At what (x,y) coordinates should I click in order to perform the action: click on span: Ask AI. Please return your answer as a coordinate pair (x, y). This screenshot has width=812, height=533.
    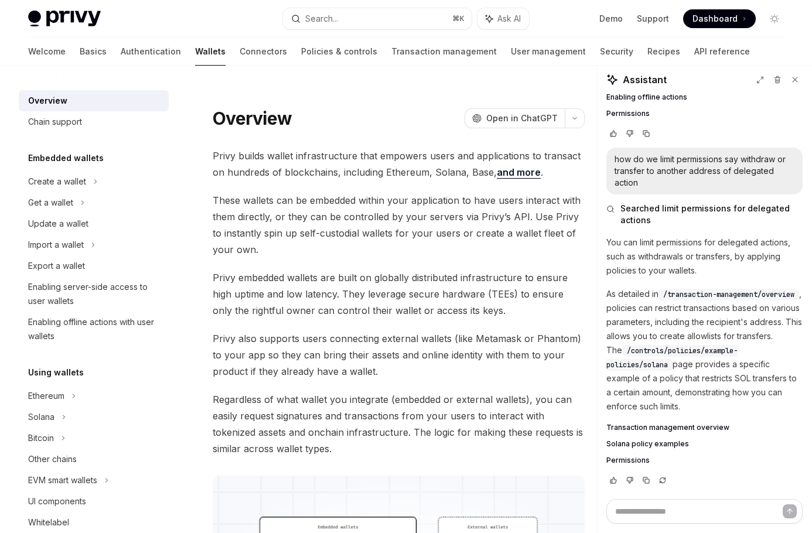
    Looking at the image, I should click on (509, 19).